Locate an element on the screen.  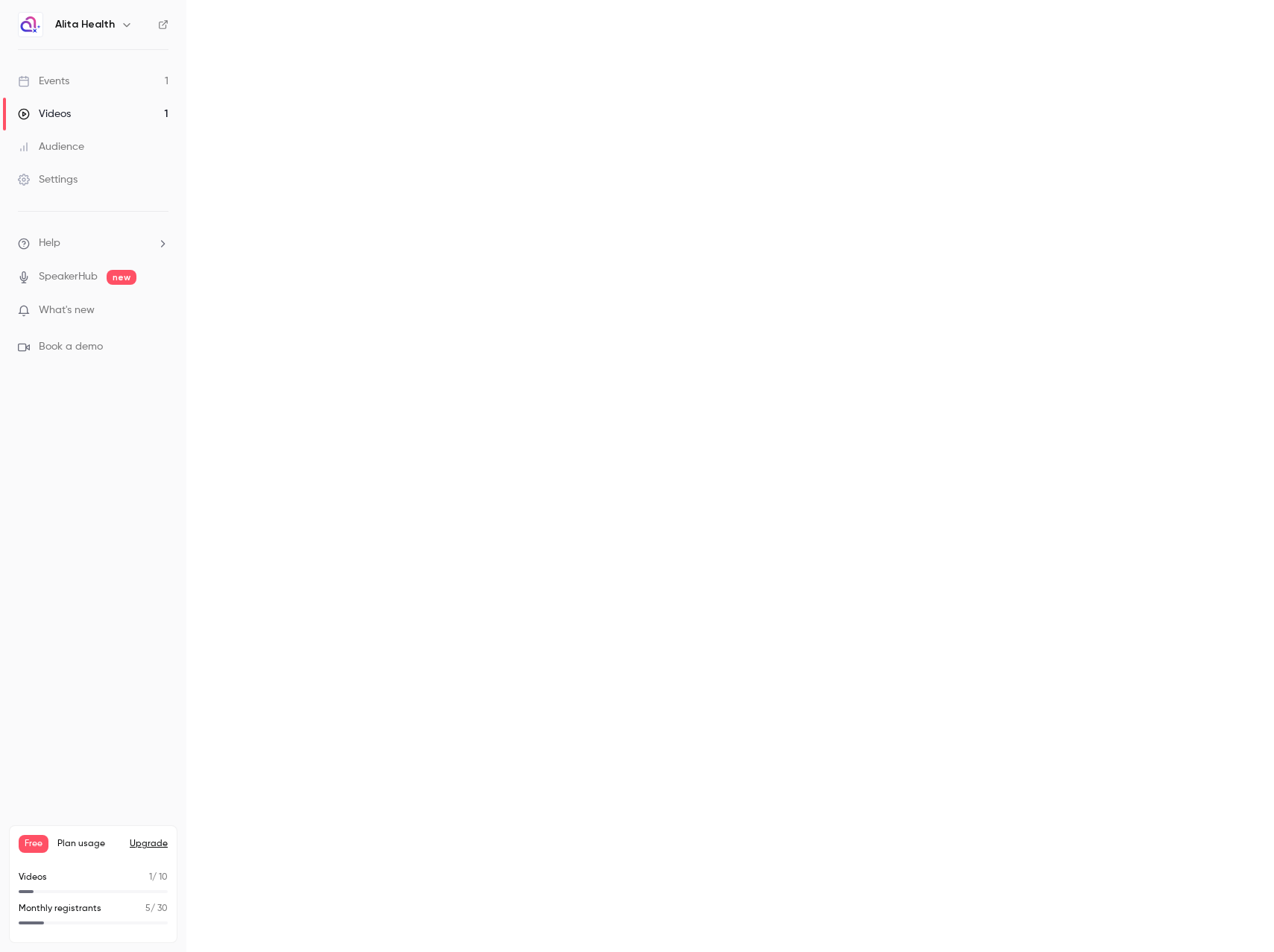
div: Videos is located at coordinates (44, 114).